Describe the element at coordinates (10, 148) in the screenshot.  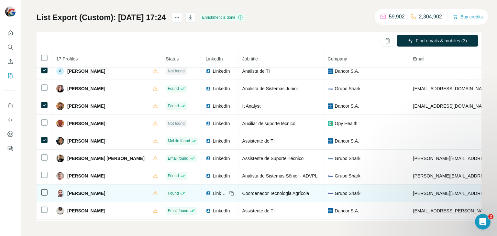
I see `button: Feedback` at that location.